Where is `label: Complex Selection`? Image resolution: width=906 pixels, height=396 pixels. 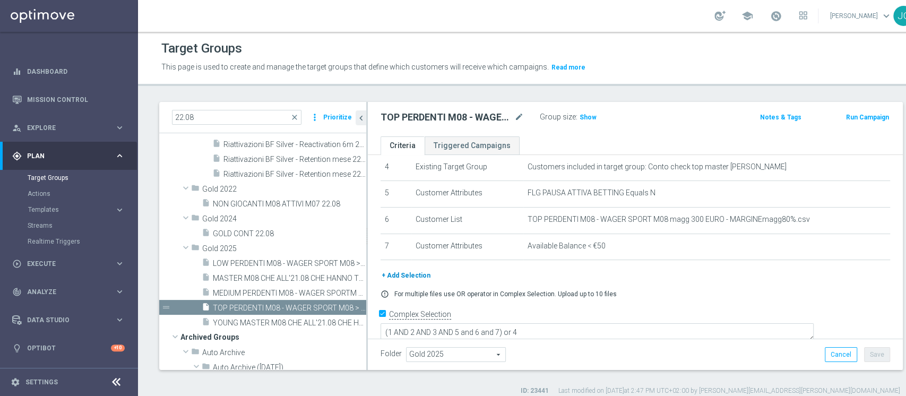 label: Complex Selection is located at coordinates (420, 314).